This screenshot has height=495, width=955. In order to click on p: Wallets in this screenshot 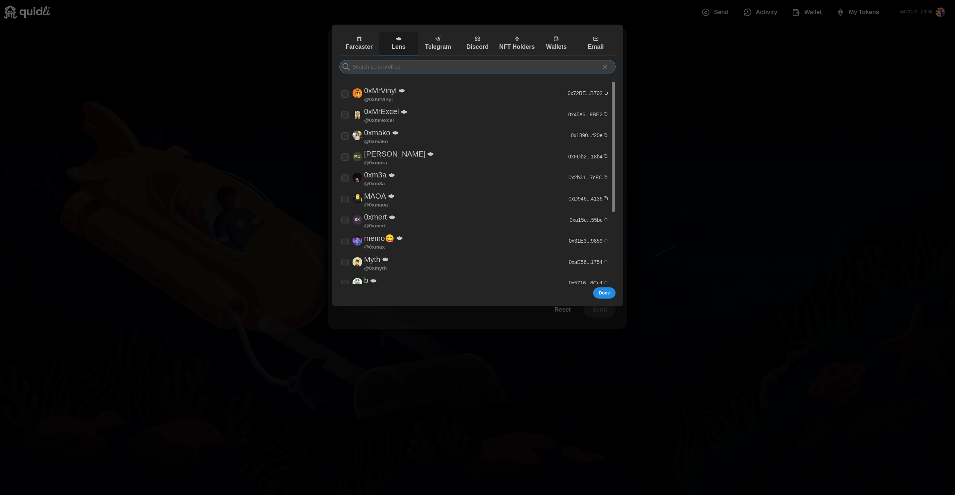, I will do `click(556, 47)`.